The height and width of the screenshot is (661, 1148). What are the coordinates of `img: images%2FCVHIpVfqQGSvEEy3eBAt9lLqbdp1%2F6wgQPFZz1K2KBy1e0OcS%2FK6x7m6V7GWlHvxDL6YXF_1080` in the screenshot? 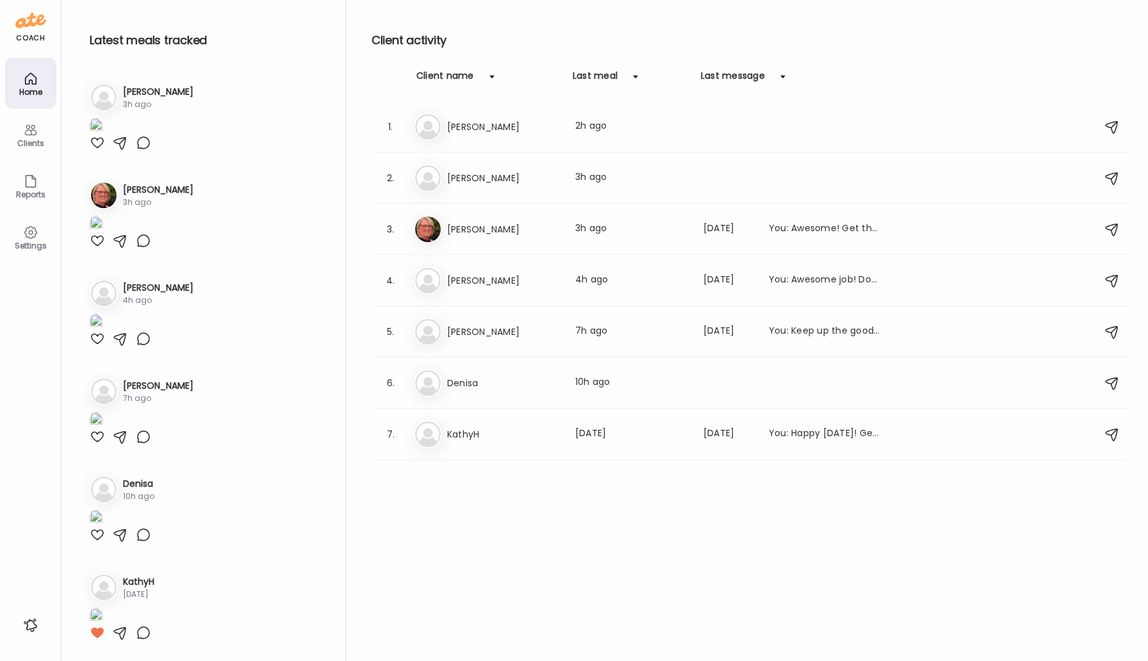 It's located at (96, 322).